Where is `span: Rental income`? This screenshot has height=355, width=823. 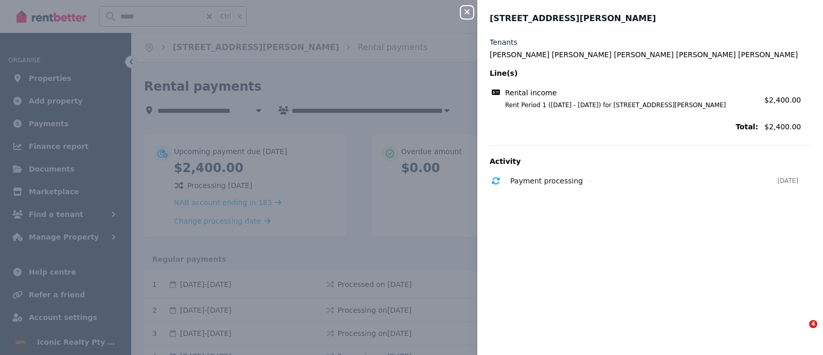
span: Rental income is located at coordinates (531, 93).